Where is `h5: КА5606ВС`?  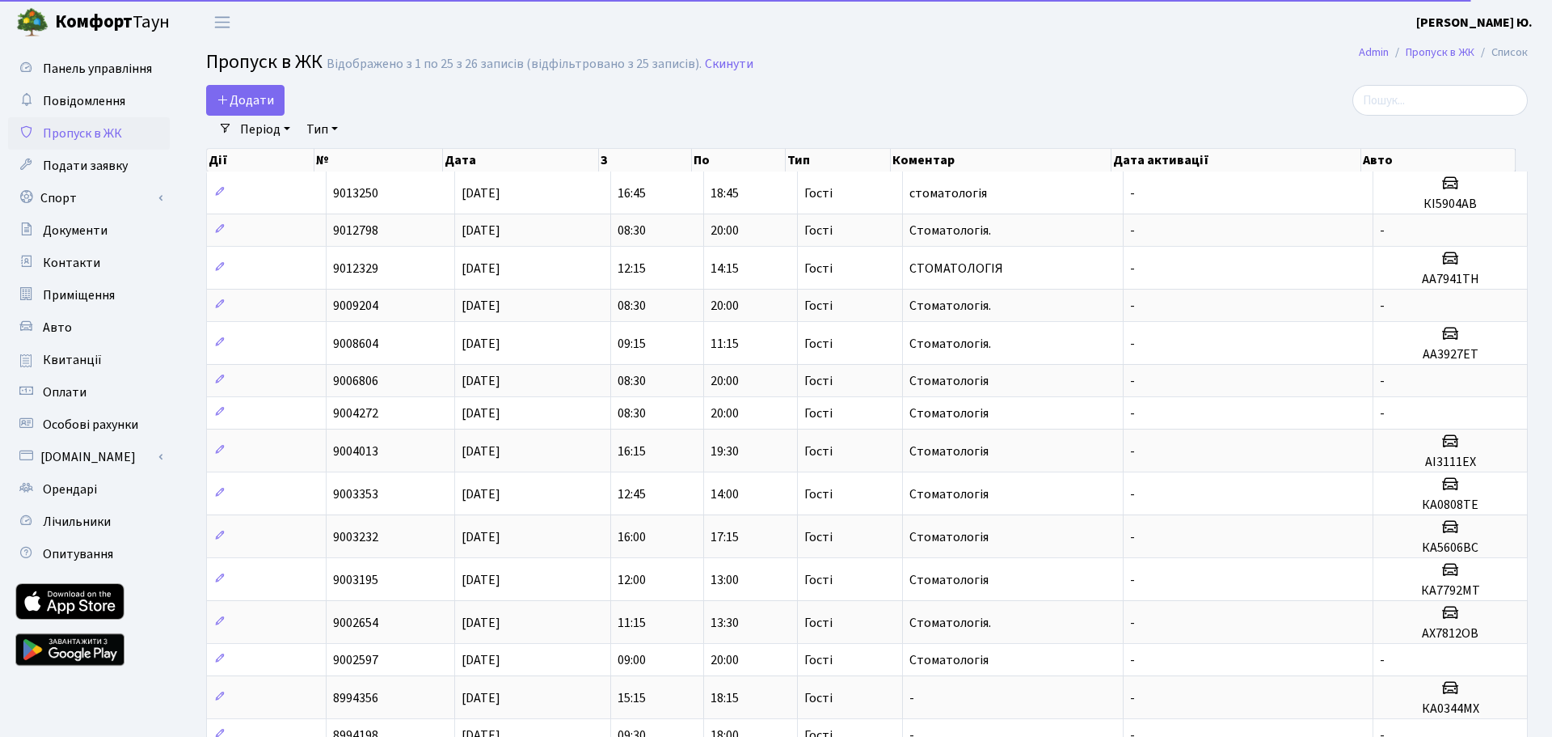 h5: КА5606ВС is located at coordinates (1451, 547).